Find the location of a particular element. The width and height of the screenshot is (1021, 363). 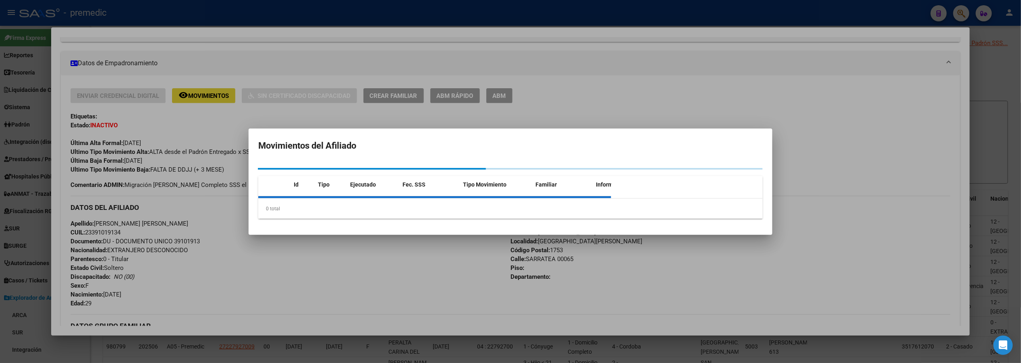

span: Familiar is located at coordinates (546, 185).